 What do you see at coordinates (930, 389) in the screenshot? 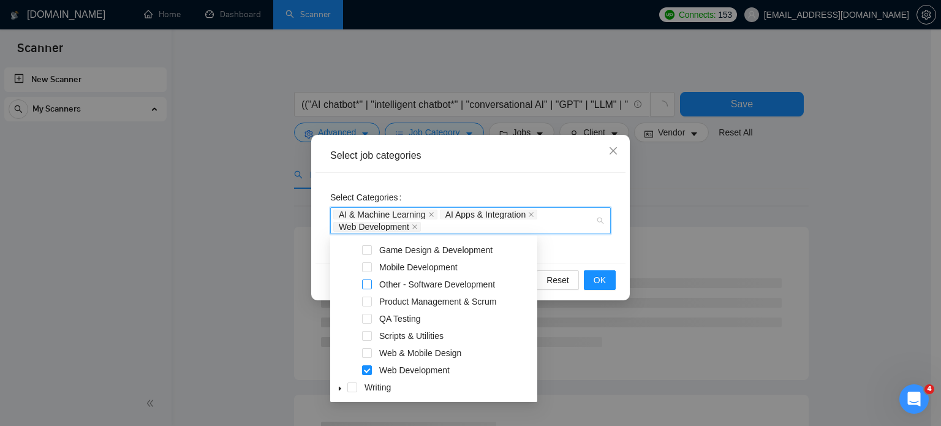
I see `span: 4` at bounding box center [930, 389].